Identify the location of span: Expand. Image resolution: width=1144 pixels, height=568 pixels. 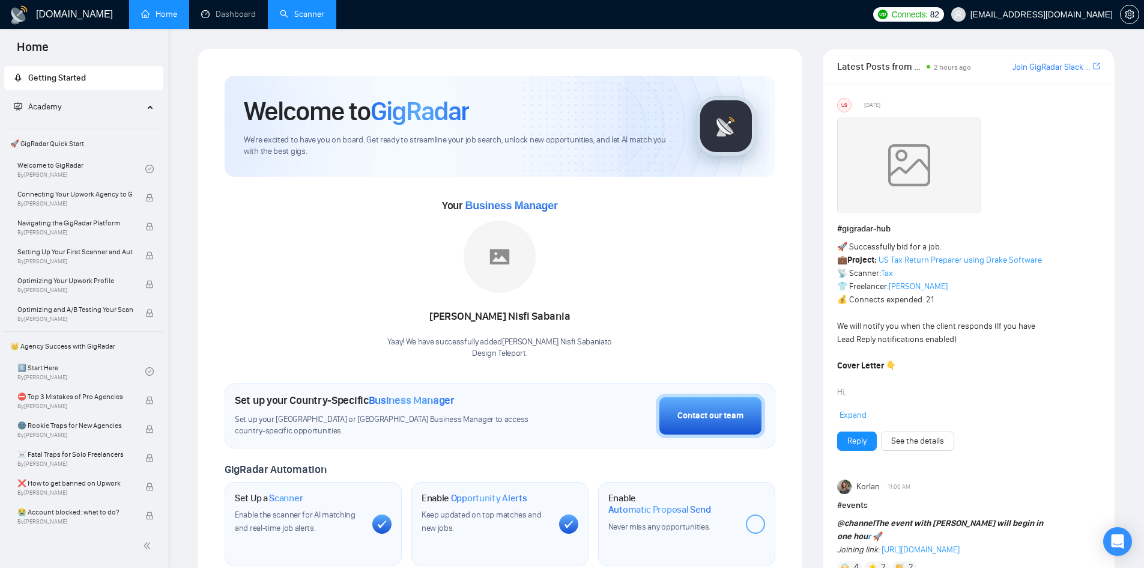
(853, 414).